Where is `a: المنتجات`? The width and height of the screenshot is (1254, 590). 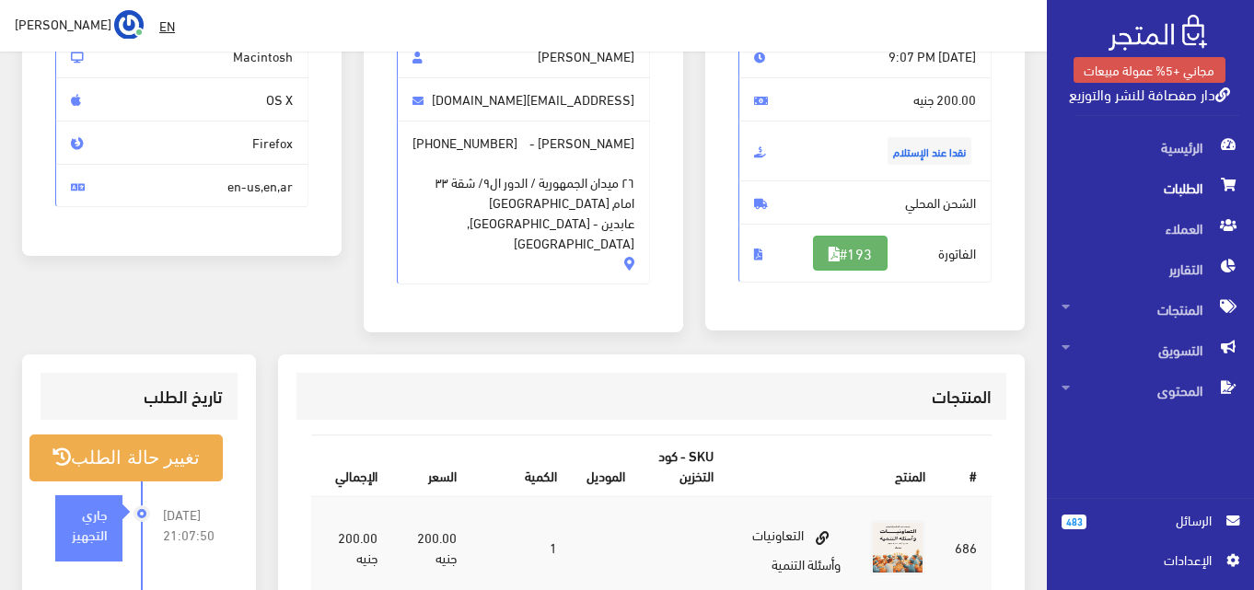
a: المنتجات is located at coordinates (1150, 309).